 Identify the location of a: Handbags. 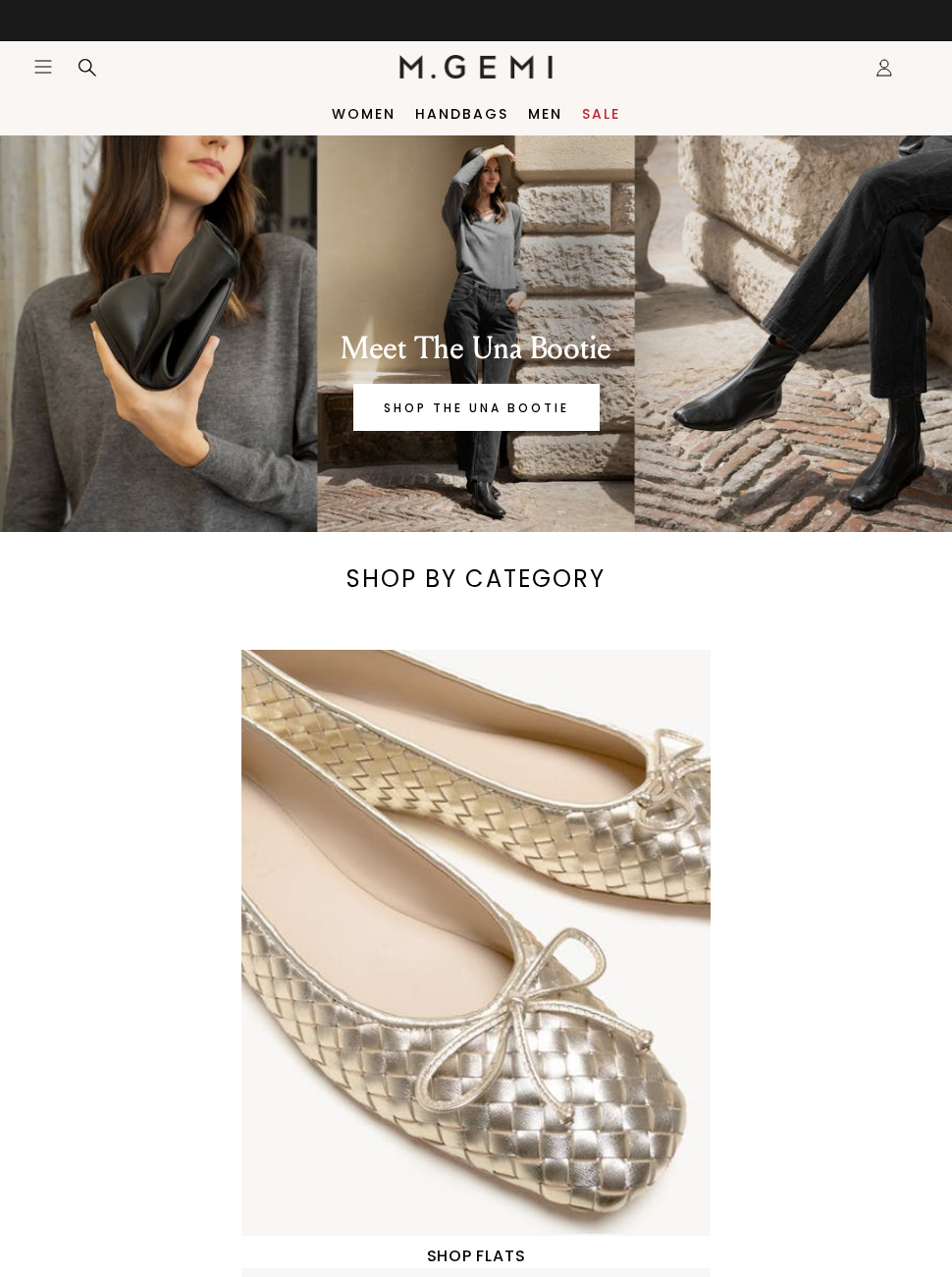
(461, 114).